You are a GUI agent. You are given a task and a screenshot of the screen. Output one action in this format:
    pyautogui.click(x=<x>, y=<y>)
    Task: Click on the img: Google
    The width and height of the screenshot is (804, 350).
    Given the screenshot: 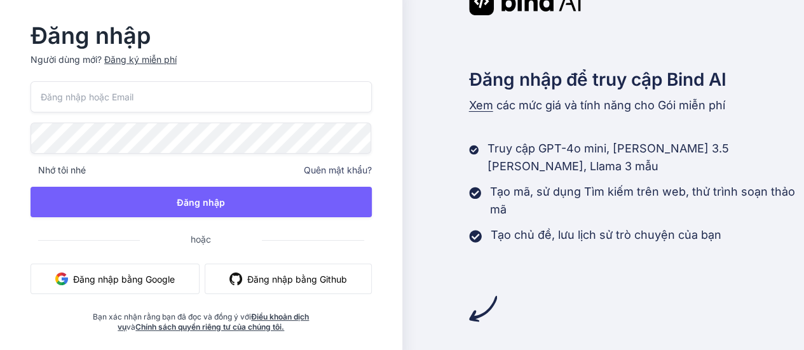 What is the action you would take?
    pyautogui.click(x=62, y=279)
    